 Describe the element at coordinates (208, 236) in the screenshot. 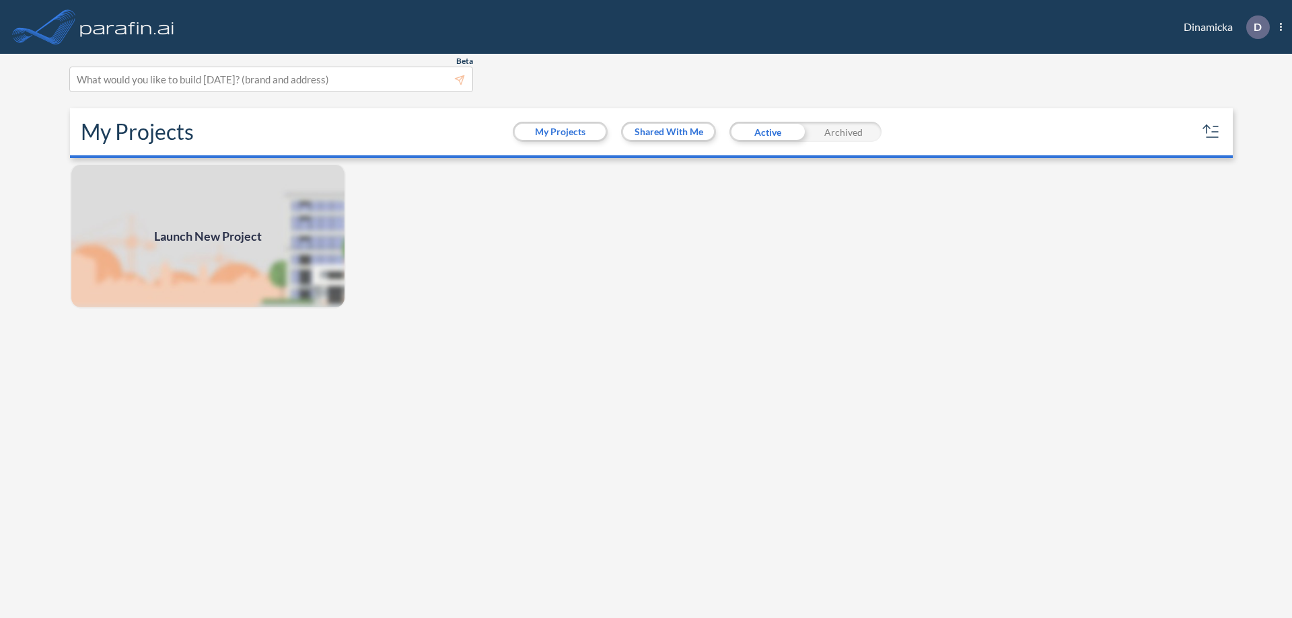

I see `span: Launch New Project` at that location.